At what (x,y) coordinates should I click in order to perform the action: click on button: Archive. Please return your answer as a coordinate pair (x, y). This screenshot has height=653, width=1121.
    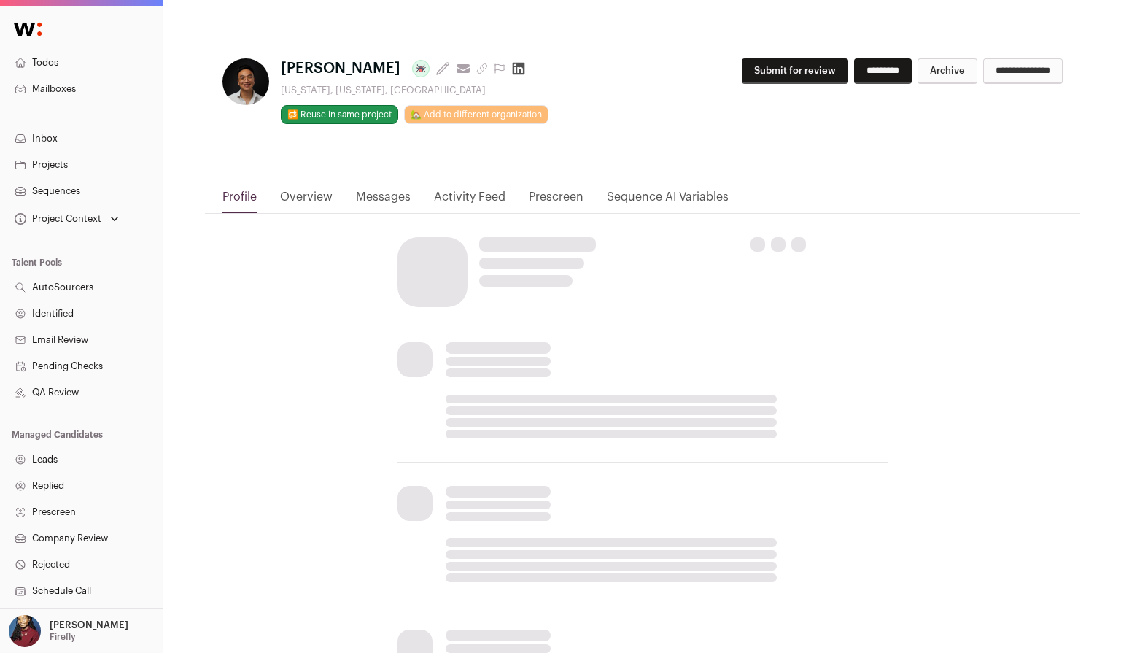
    Looking at the image, I should click on (947, 71).